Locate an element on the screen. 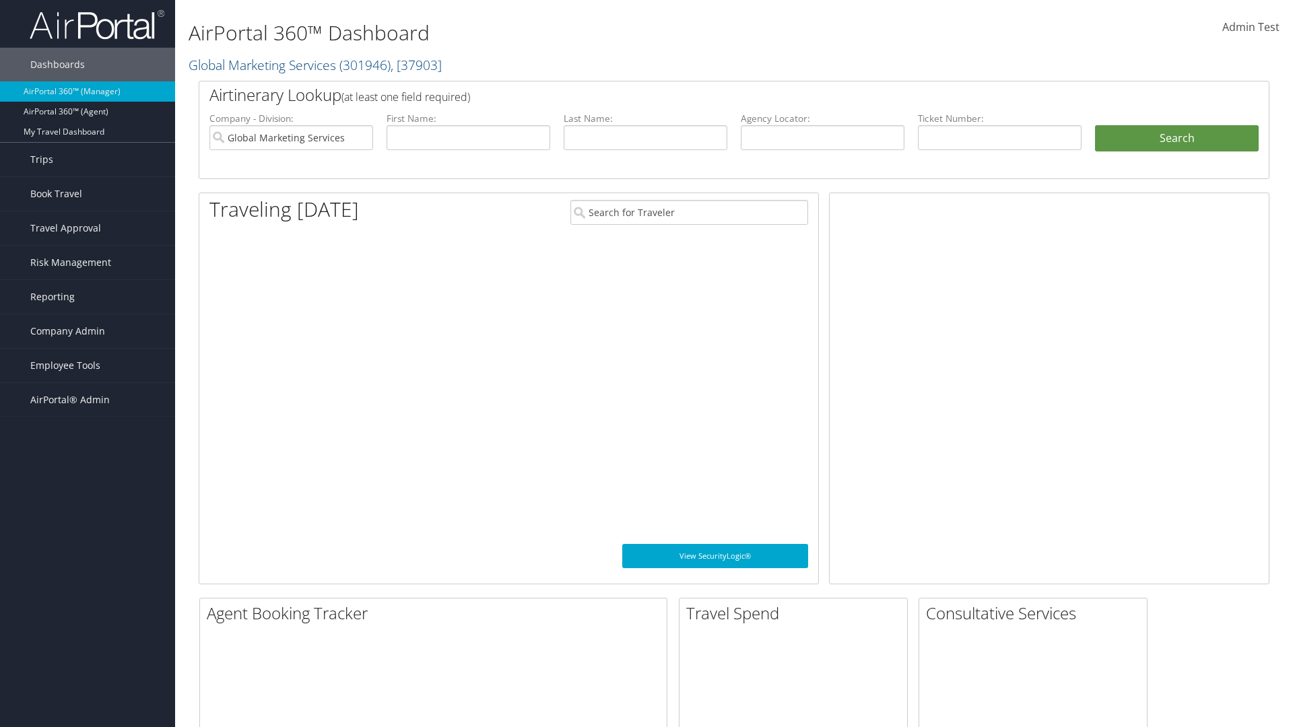 This screenshot has height=727, width=1293. span: Risk Management is located at coordinates (71, 263).